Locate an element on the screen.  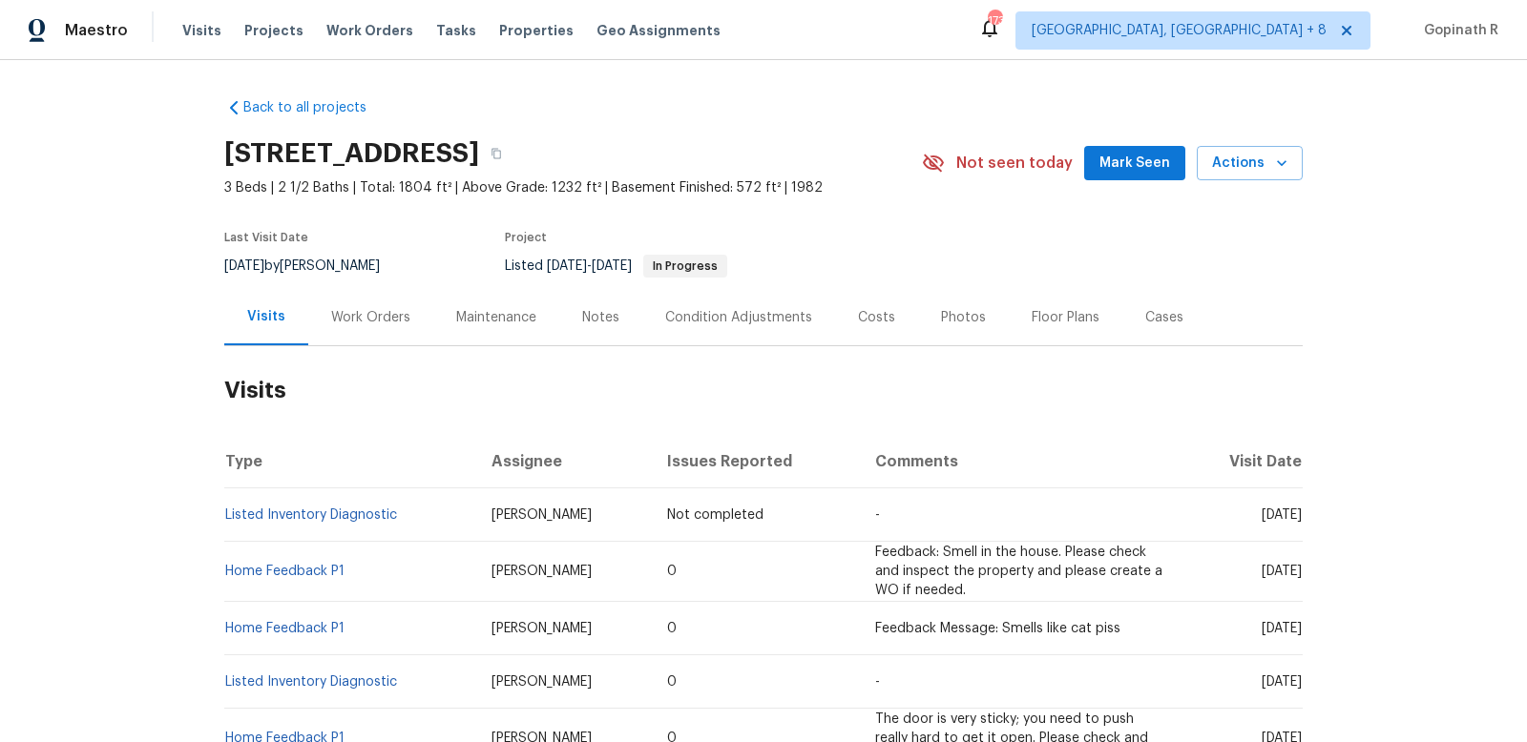
span: Gopinath R is located at coordinates (1457, 31).